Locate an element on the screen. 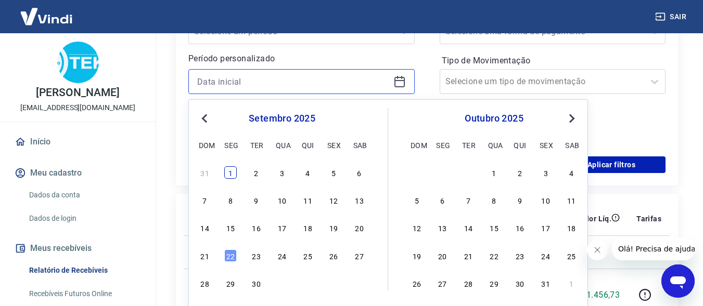  div: Choose quarta-feira, 17 de setembro de 2025 is located at coordinates (282, 228).